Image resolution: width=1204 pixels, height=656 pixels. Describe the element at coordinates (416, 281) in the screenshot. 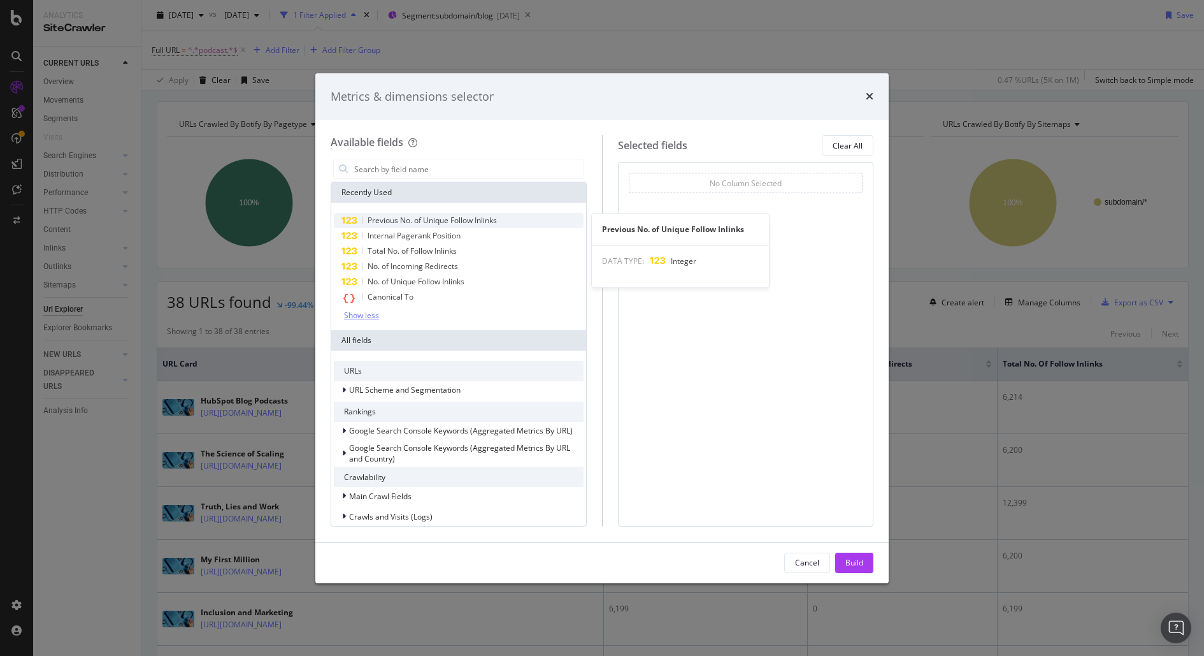

I see `span: No. of Unique Follow Inlinks` at that location.